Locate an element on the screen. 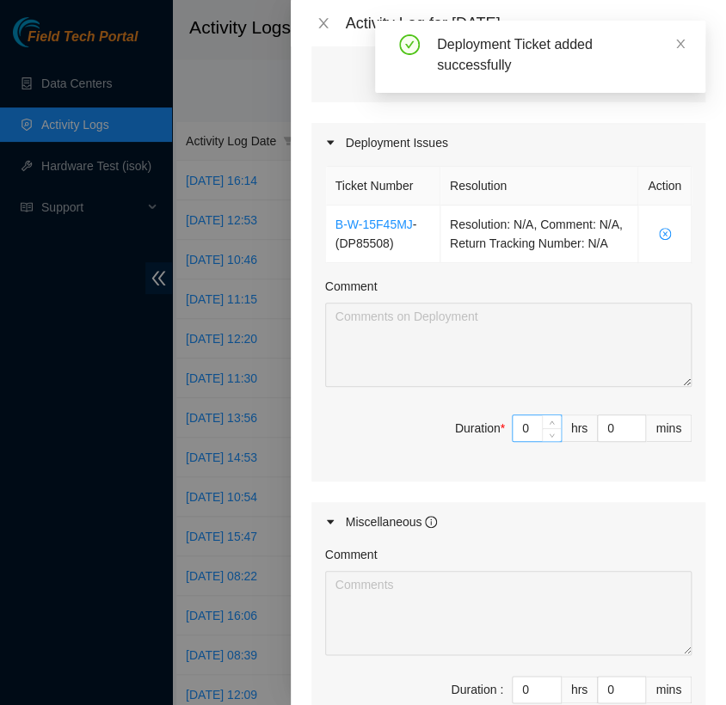 Image resolution: width=726 pixels, height=705 pixels. th: Resolution is located at coordinates (539, 186).